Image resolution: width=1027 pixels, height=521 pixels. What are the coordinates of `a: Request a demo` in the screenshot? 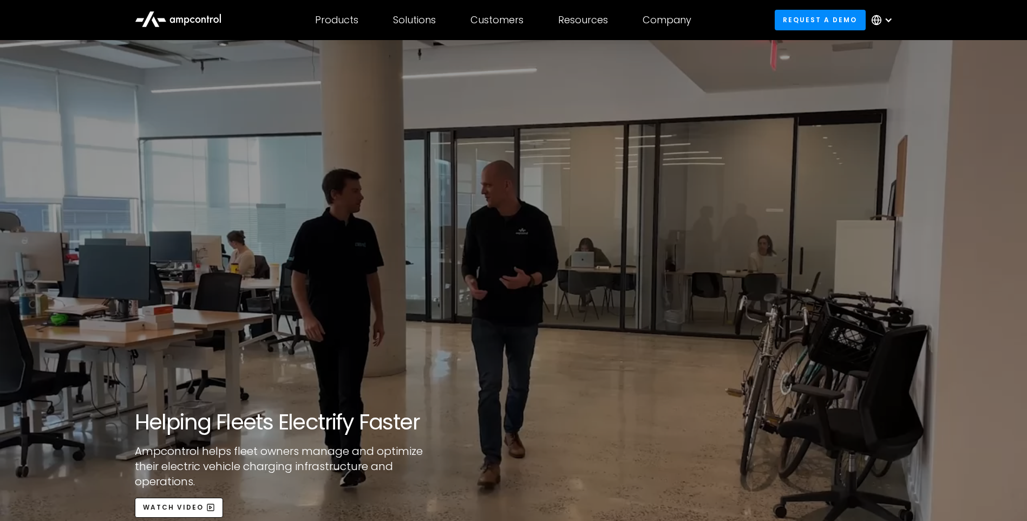 It's located at (820, 19).